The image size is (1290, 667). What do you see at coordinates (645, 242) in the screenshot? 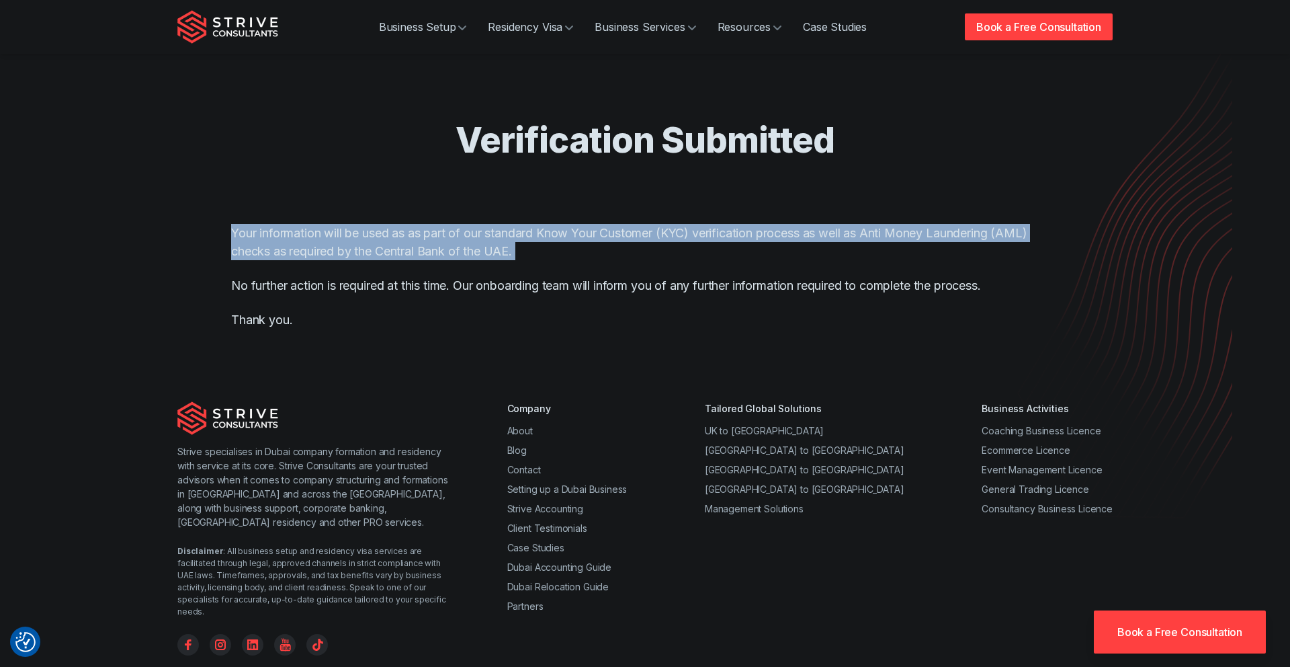
I see `p: Your information will be used as as part of our standard Know Your Customer (KYC) verification pr...` at bounding box center [645, 242].